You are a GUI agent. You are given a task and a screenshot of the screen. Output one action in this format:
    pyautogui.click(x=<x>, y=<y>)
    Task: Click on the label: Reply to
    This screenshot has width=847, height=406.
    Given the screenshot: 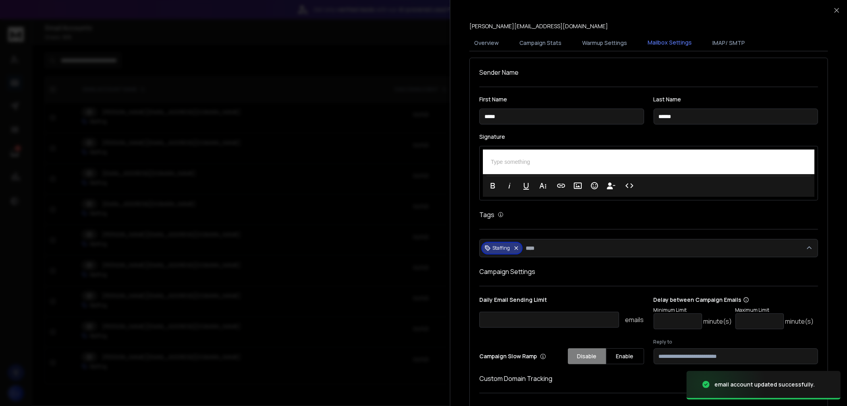 What is the action you would take?
    pyautogui.click(x=736, y=342)
    